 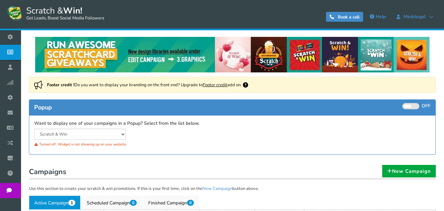 What do you see at coordinates (232, 189) in the screenshot?
I see `p: Use this section to create your scratch & win promotions. If this is your first time, click on th...` at bounding box center [232, 189].